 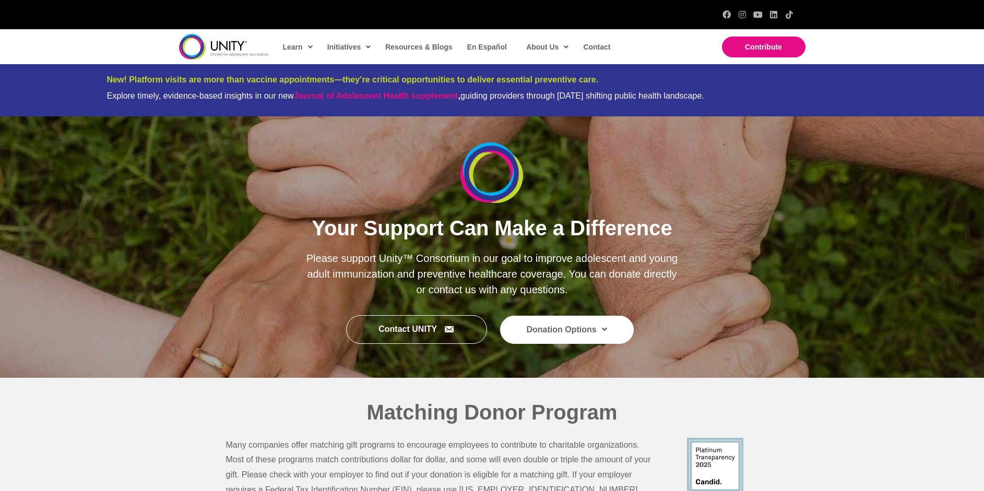 What do you see at coordinates (763, 47) in the screenshot?
I see `a: Contribute` at bounding box center [763, 47].